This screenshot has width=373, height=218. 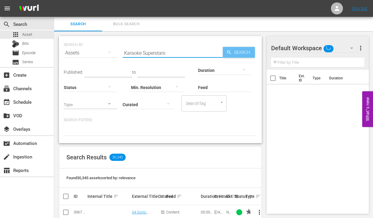 I want to click on span: Bulk Search, so click(x=126, y=24).